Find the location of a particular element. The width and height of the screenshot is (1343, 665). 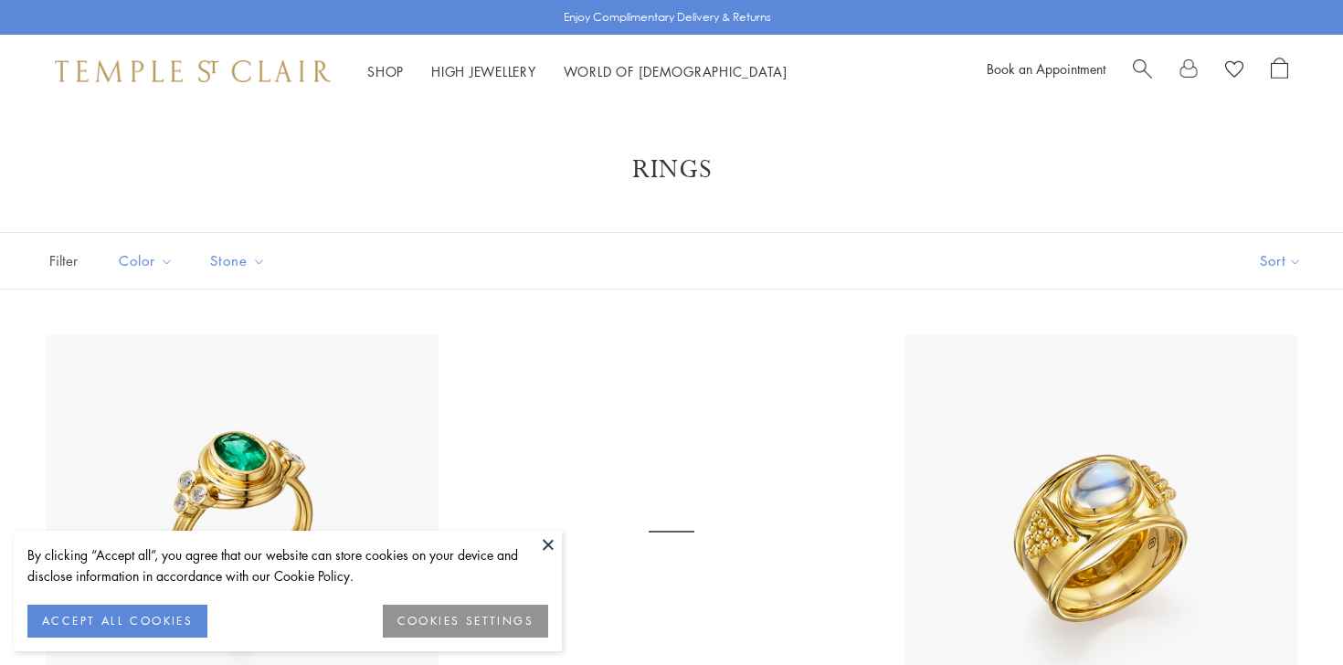

a: ShopShop is located at coordinates (386, 71).